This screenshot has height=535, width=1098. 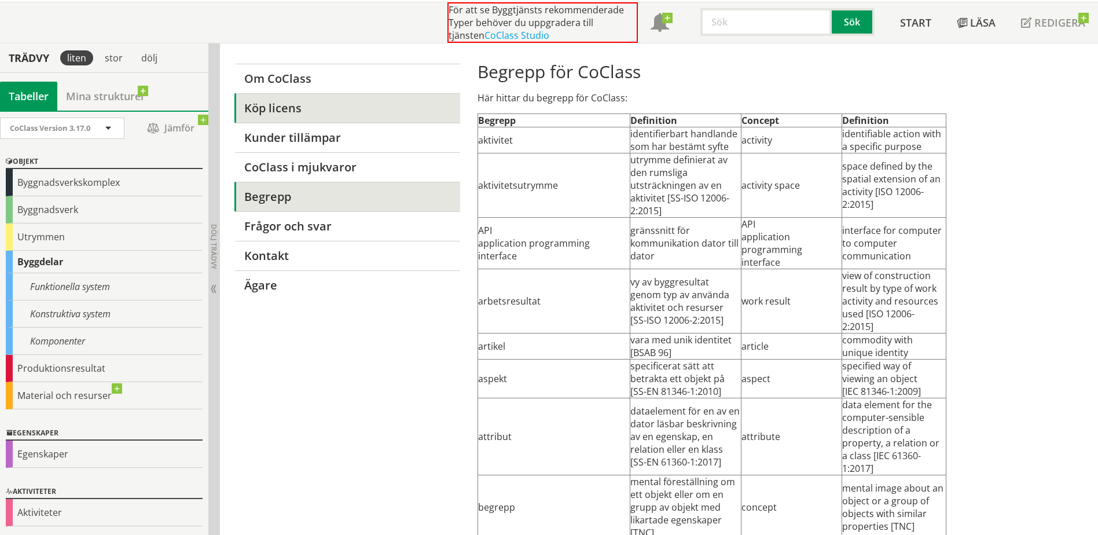 What do you see at coordinates (149, 58) in the screenshot?
I see `div: dölj` at bounding box center [149, 58].